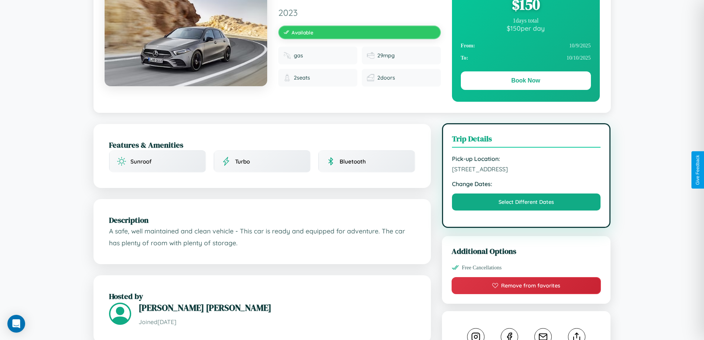 The height and width of the screenshot is (340, 704). What do you see at coordinates (262, 220) in the screenshot?
I see `h2: Description` at bounding box center [262, 220].